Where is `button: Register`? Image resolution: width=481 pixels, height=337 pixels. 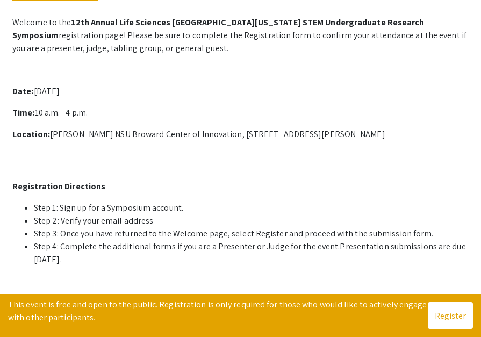 button: Register is located at coordinates (451, 316).